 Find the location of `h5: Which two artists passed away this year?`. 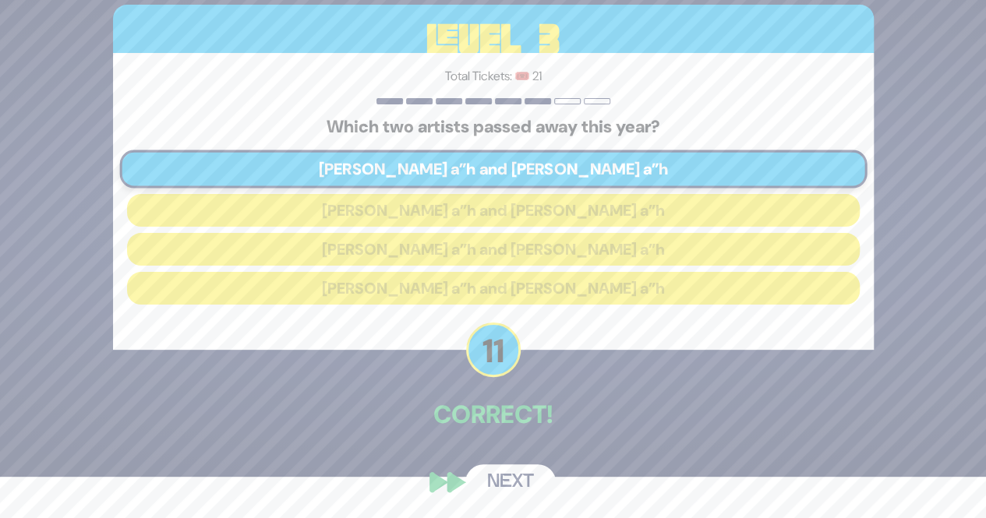

h5: Which two artists passed away this year? is located at coordinates (493, 127).